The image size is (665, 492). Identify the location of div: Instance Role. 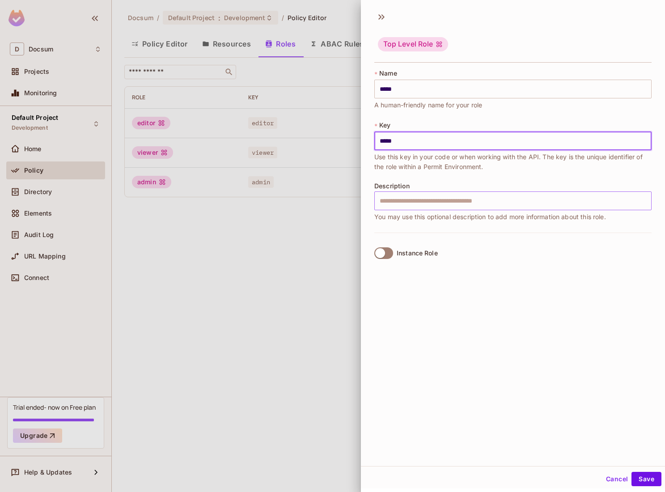
(417, 253).